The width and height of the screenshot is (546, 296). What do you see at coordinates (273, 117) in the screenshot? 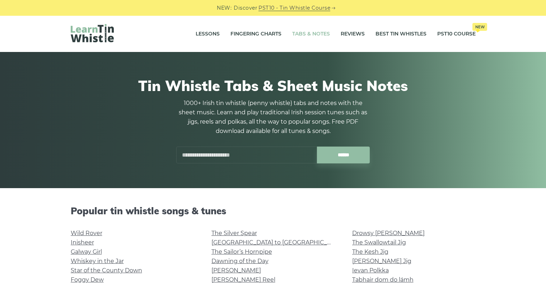
I see `p: 1000+ Irish tin whistle (penny whistle) tabs and notes with the sheet music. Learn and play tradi...` at bounding box center [273, 117].